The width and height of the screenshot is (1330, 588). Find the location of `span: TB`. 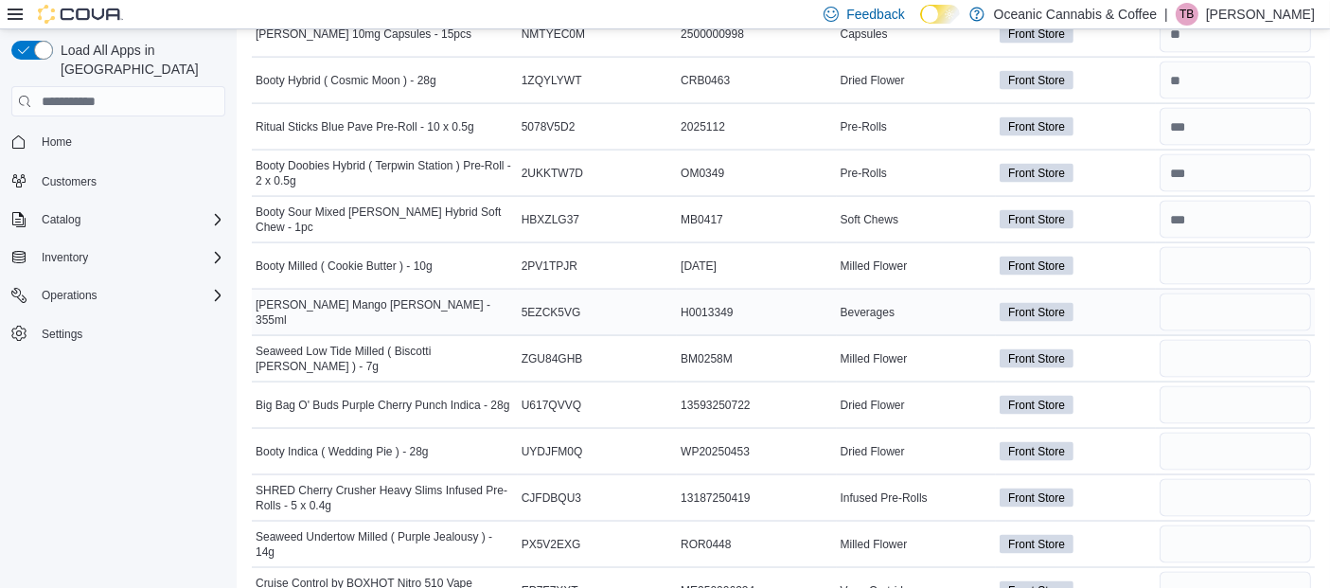

span: TB is located at coordinates (1186, 14).